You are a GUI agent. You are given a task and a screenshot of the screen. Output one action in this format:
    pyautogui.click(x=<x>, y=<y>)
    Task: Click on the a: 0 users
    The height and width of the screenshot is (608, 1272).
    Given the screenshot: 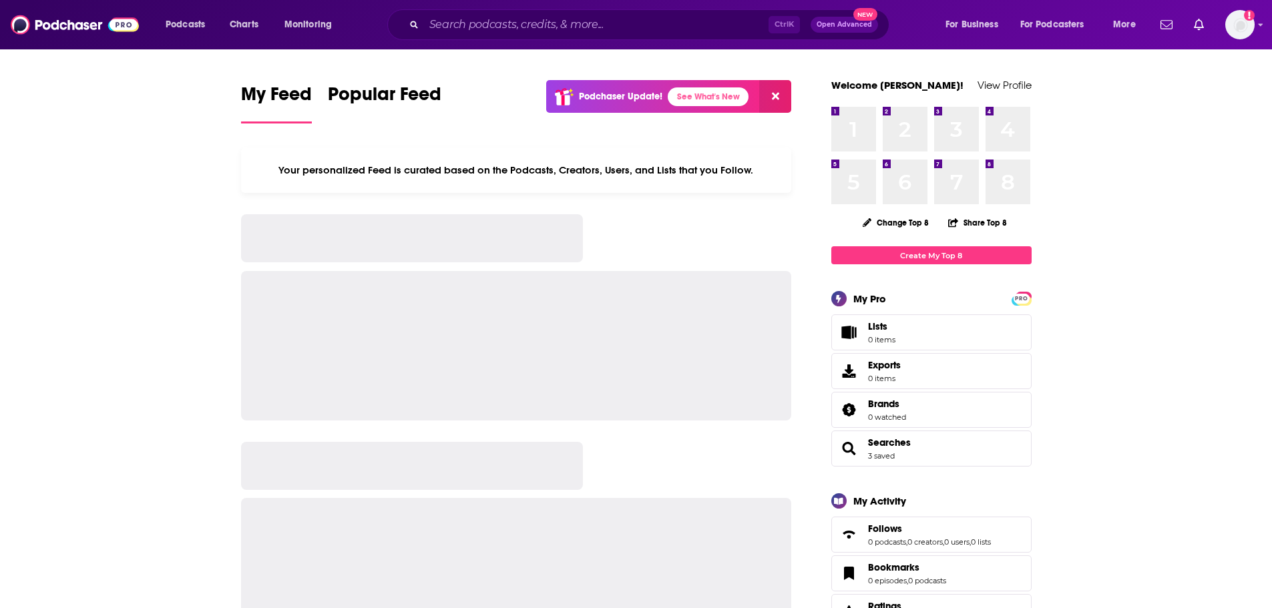 What is the action you would take?
    pyautogui.click(x=957, y=542)
    